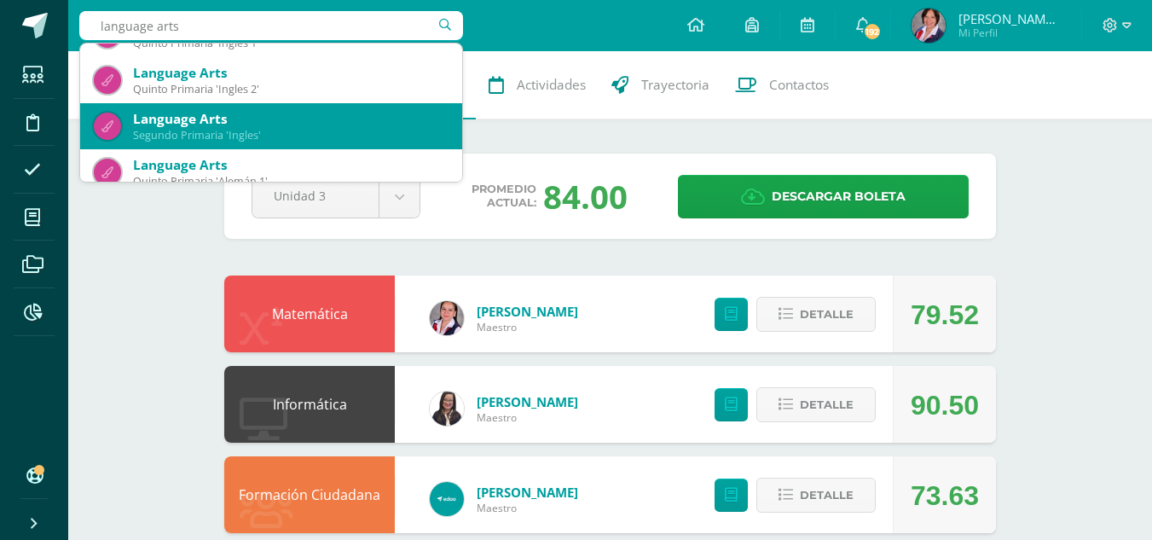 The image size is (1152, 540). I want to click on div: 84.00, so click(585, 196).